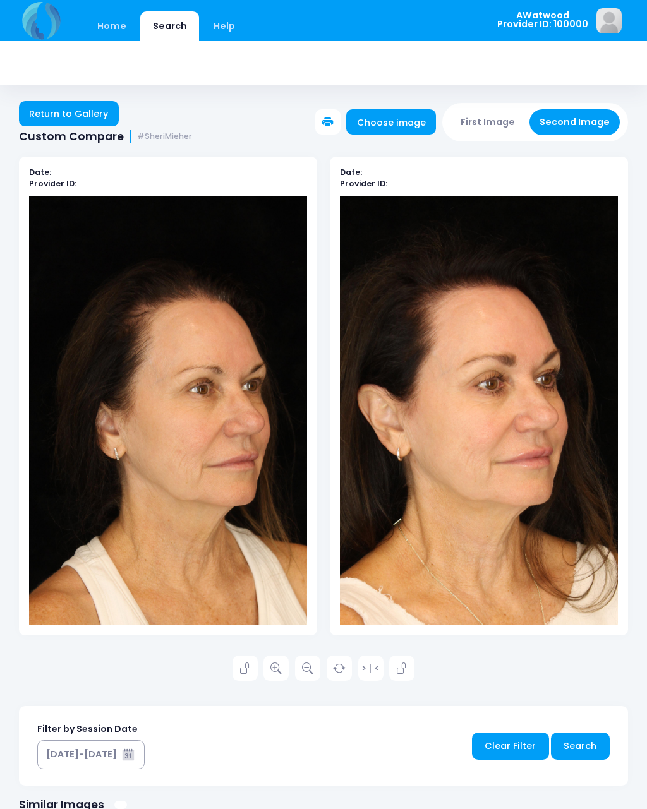 The height and width of the screenshot is (809, 647). Describe the element at coordinates (69, 114) in the screenshot. I see `a: Return to Gallery` at that location.